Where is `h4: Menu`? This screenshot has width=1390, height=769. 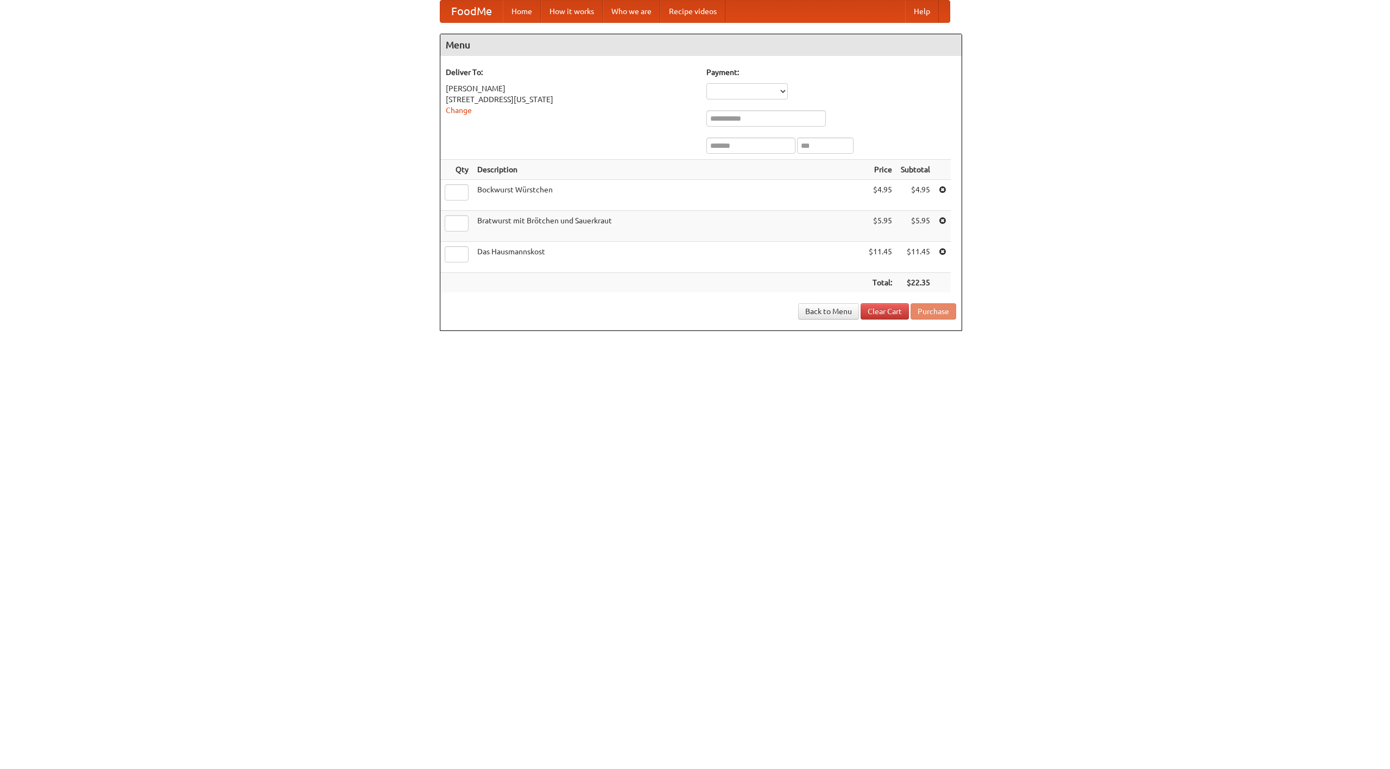 h4: Menu is located at coordinates (701, 45).